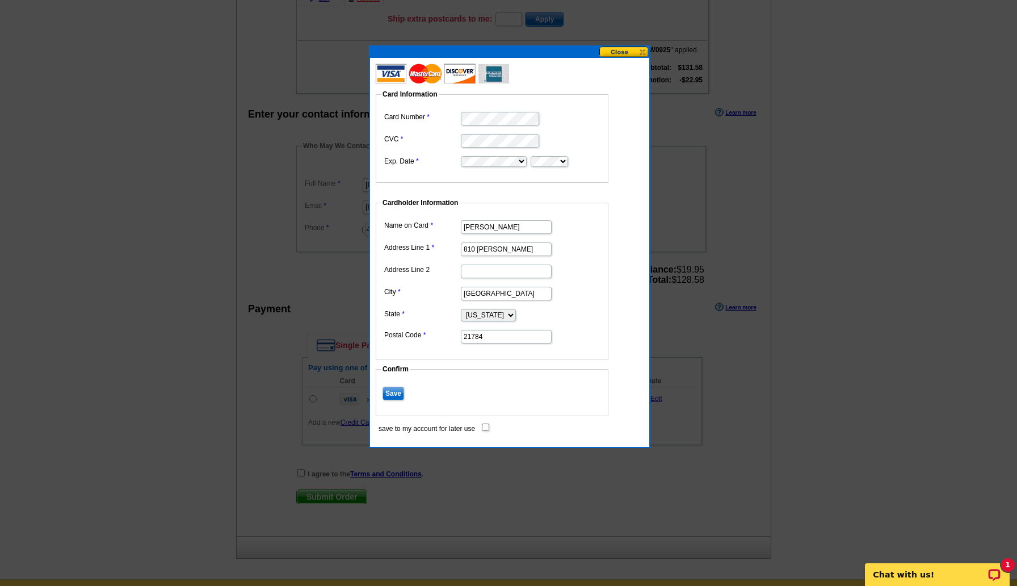 Image resolution: width=1017 pixels, height=586 pixels. What do you see at coordinates (422, 248) in the screenshot?
I see `label: Address Line 1` at bounding box center [422, 248].